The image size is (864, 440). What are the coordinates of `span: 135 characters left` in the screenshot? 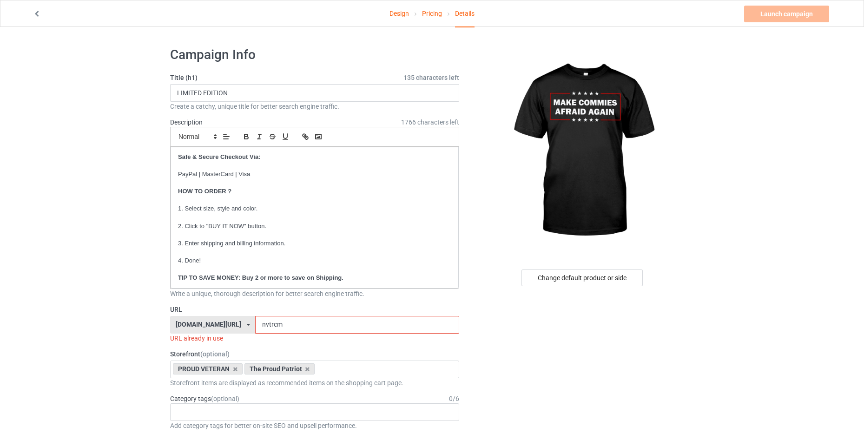 It's located at (431, 78).